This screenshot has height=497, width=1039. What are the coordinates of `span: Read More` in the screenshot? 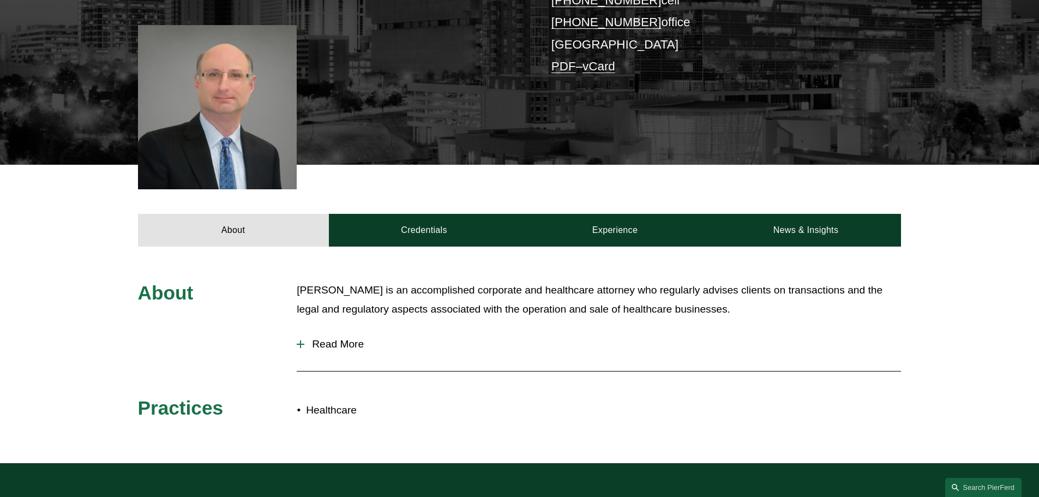 It's located at (603, 344).